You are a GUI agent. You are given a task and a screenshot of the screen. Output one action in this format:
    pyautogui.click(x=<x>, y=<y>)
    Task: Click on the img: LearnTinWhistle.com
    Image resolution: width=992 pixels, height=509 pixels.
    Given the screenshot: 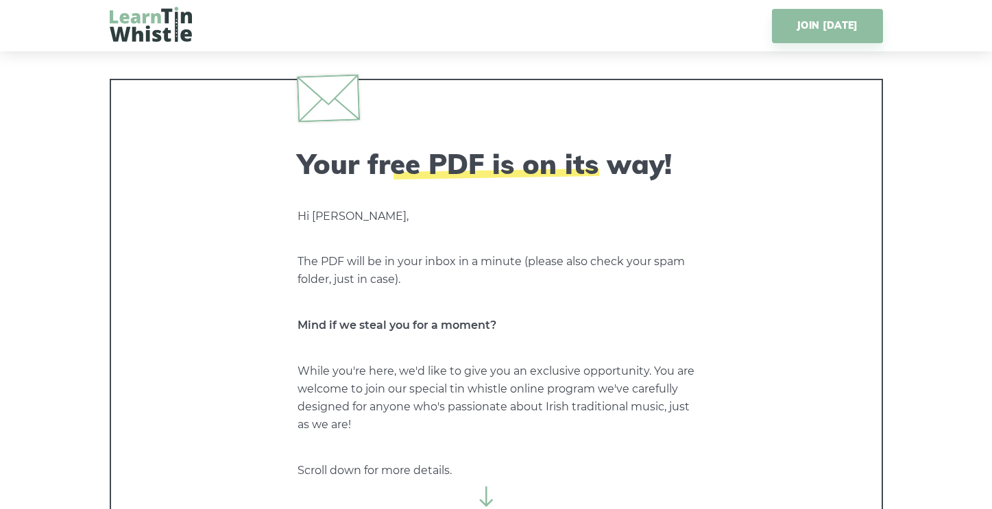 What is the action you would take?
    pyautogui.click(x=151, y=24)
    